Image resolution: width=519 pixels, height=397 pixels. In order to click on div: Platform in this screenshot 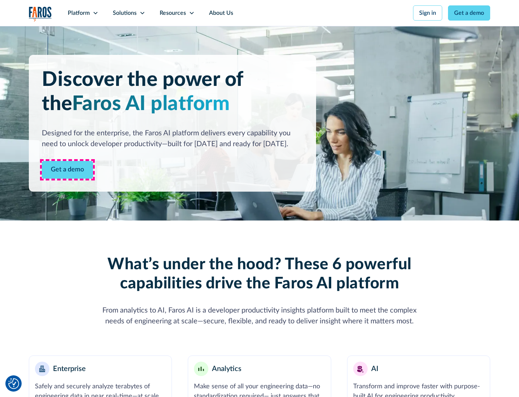, I will do `click(79, 13)`.